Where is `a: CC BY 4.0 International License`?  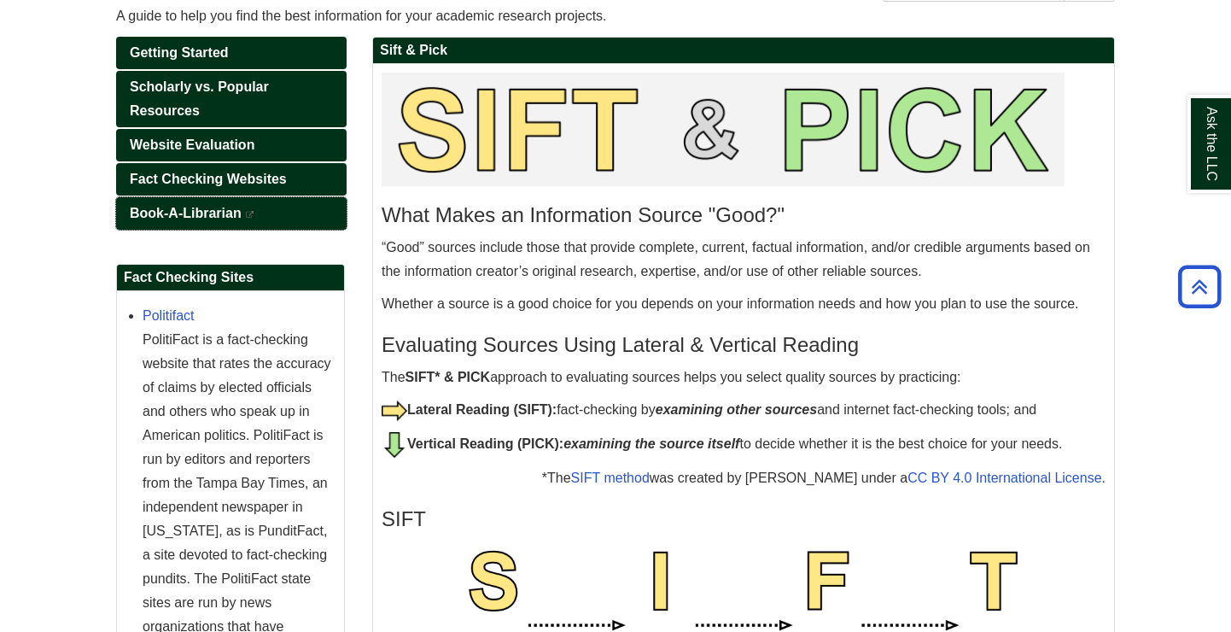 a: CC BY 4.0 International License is located at coordinates (1004, 477).